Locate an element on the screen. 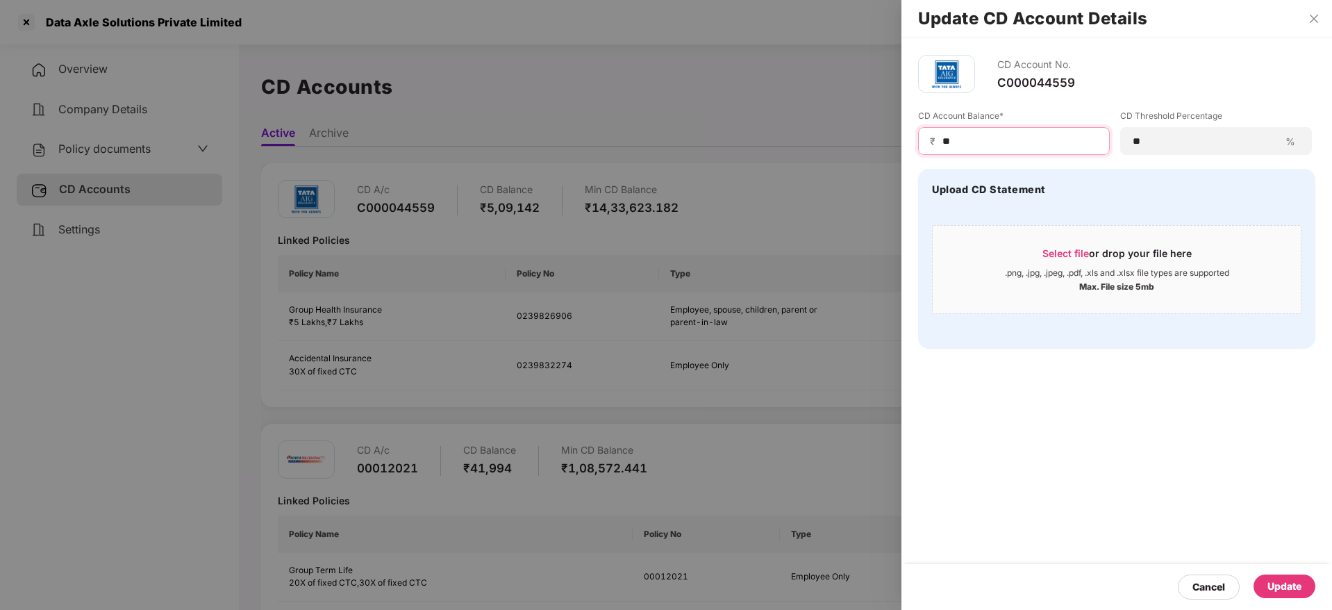  span: Select fileor drop your file here.png, .jpg, .jpeg, .pdf, .xls and .xlsx file types are supported... is located at coordinates (1117, 270).